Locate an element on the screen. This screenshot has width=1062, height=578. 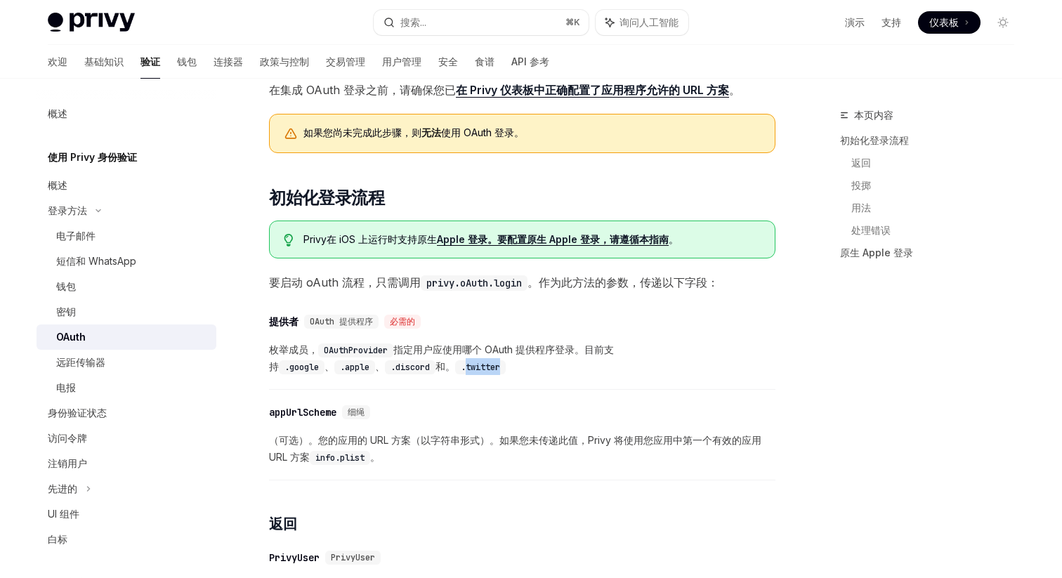
a: 政策与控制 is located at coordinates (284, 62).